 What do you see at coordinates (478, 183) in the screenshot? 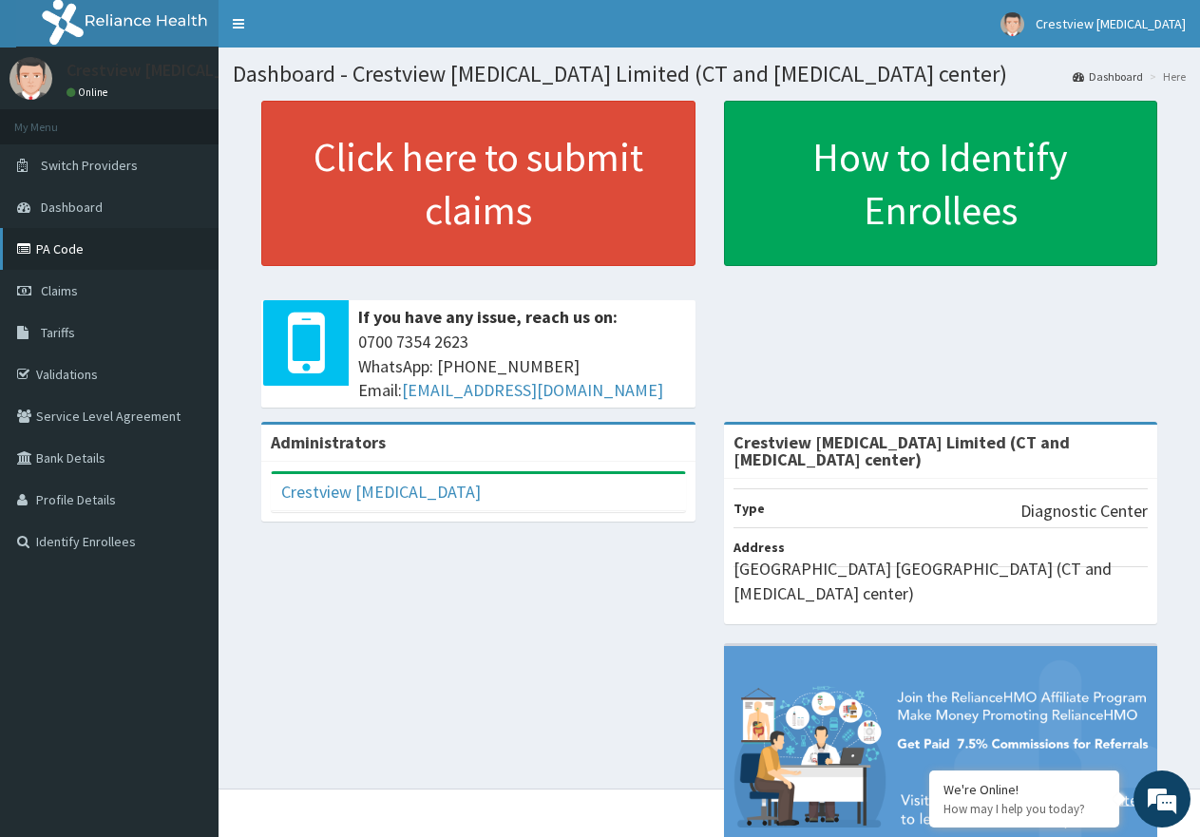
I see `a: Click here to submit claims` at bounding box center [478, 183].